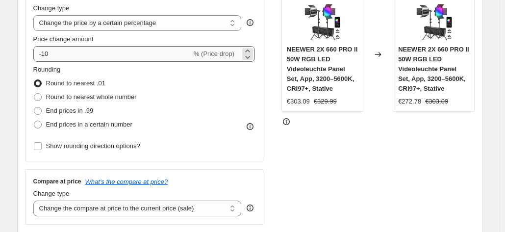 The width and height of the screenshot is (505, 232). Describe the element at coordinates (325, 102) in the screenshot. I see `strike: €329.99` at that location.